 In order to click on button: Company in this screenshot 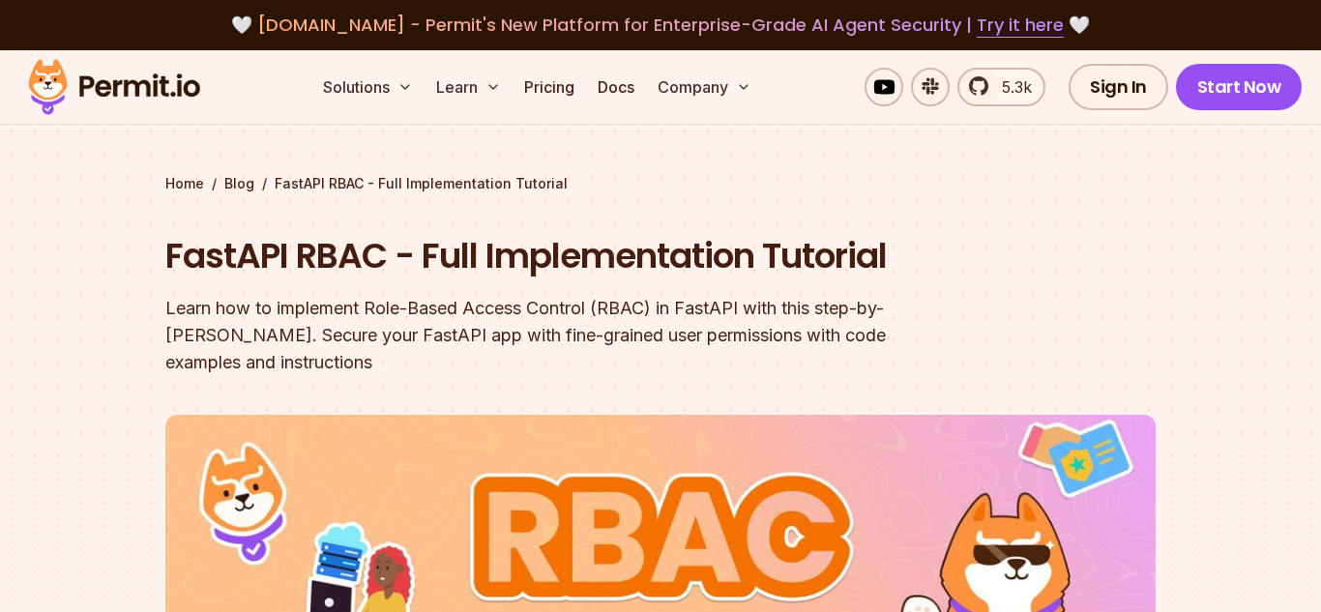, I will do `click(704, 87)`.